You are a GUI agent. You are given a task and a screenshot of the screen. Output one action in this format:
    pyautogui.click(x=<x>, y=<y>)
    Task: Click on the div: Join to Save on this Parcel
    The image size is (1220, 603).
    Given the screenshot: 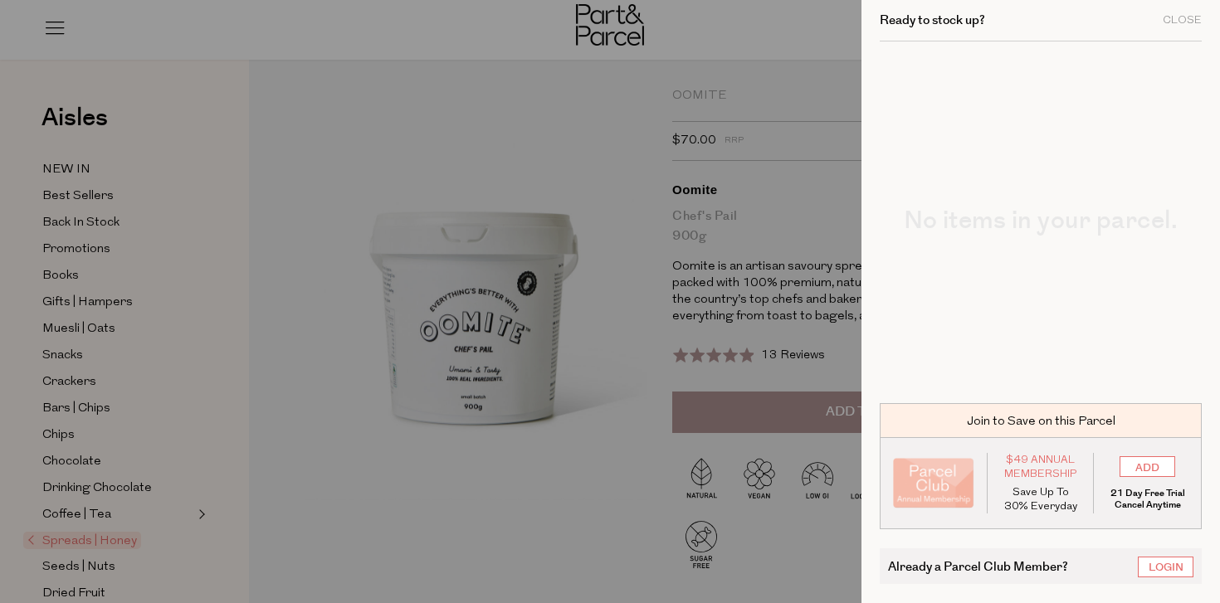 What is the action you would take?
    pyautogui.click(x=1041, y=421)
    